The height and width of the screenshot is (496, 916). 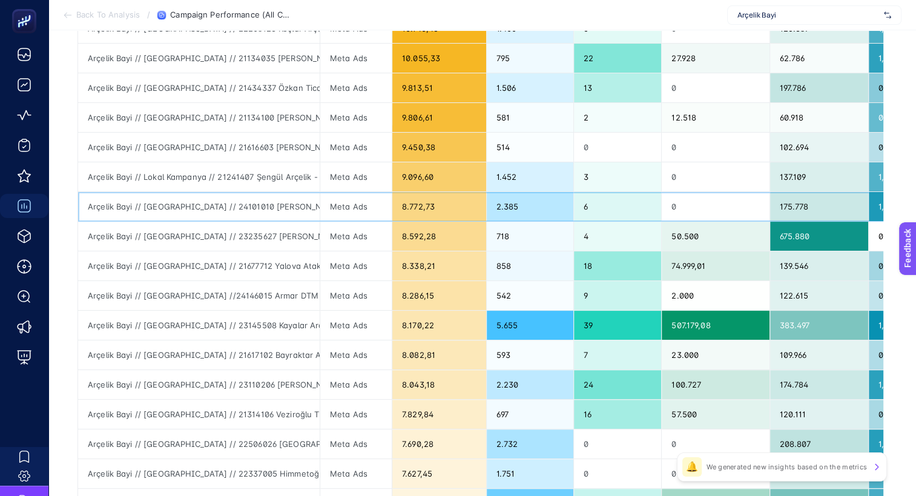 What do you see at coordinates (530, 355) in the screenshot?
I see `div: 593` at bounding box center [530, 355].